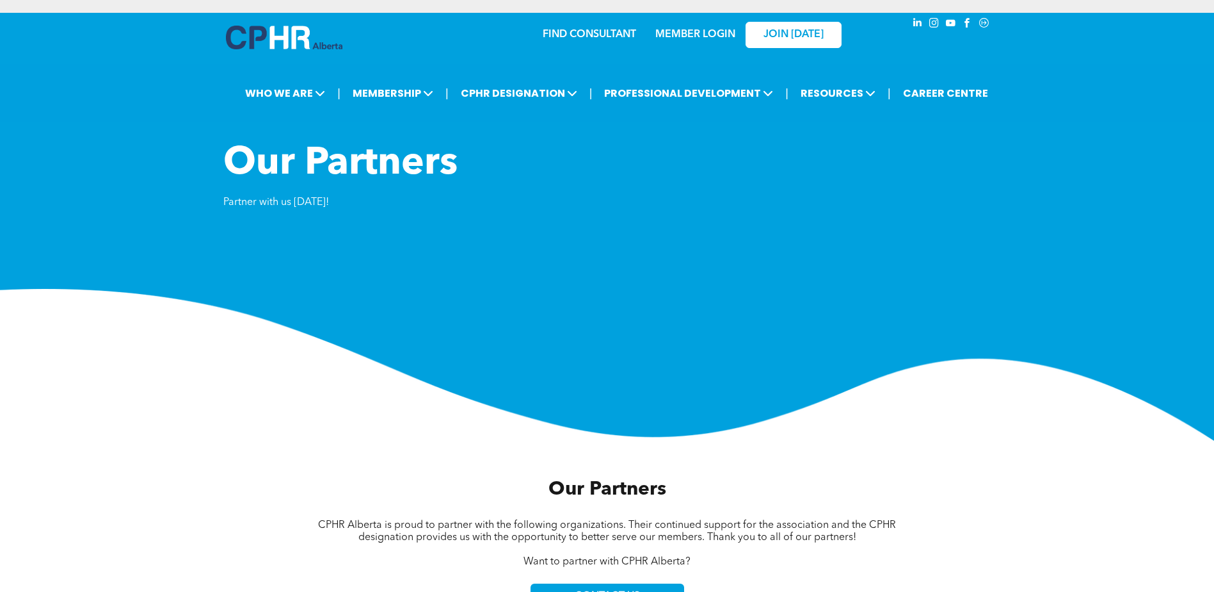  Describe the element at coordinates (695, 35) in the screenshot. I see `a: MEMBER LOGIN` at that location.